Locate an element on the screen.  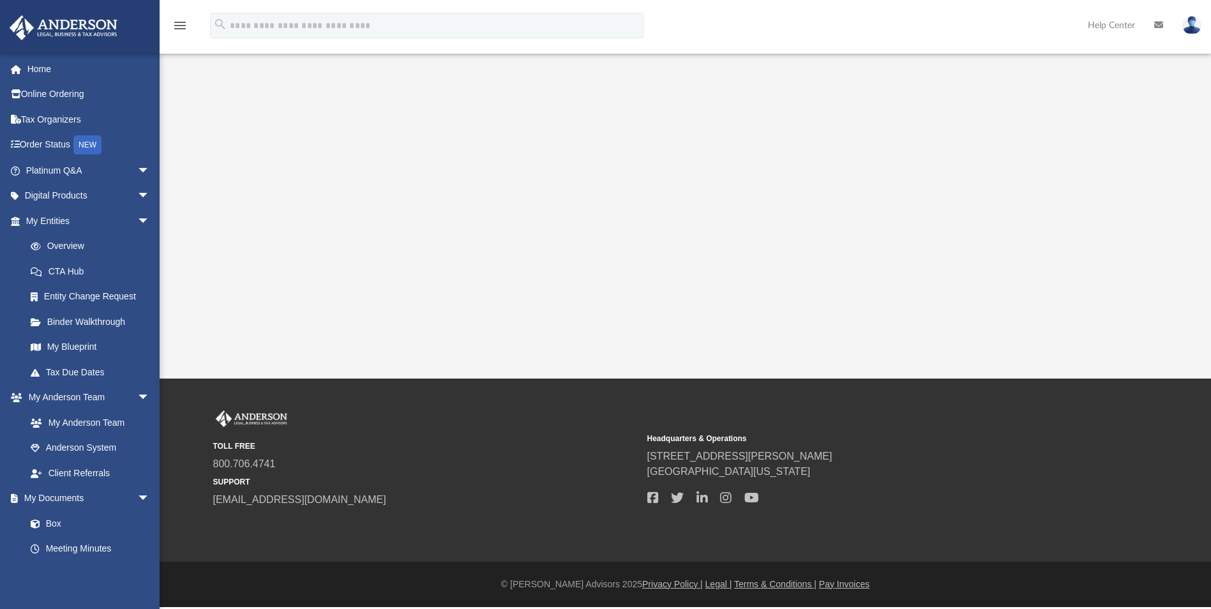
small: SUPPORT is located at coordinates (426, 482).